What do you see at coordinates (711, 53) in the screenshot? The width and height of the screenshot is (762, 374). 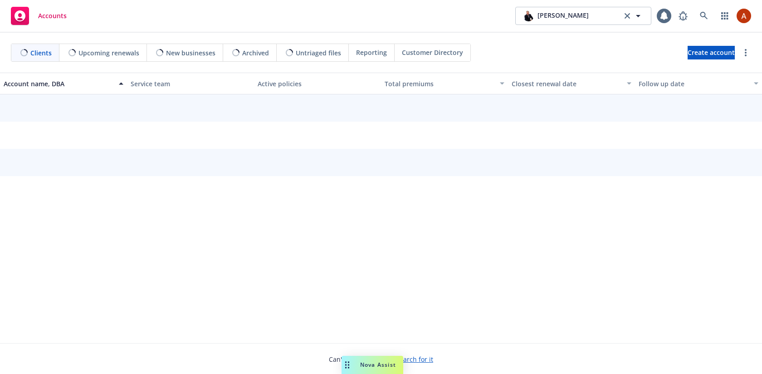 I see `a: Create account` at bounding box center [711, 53].